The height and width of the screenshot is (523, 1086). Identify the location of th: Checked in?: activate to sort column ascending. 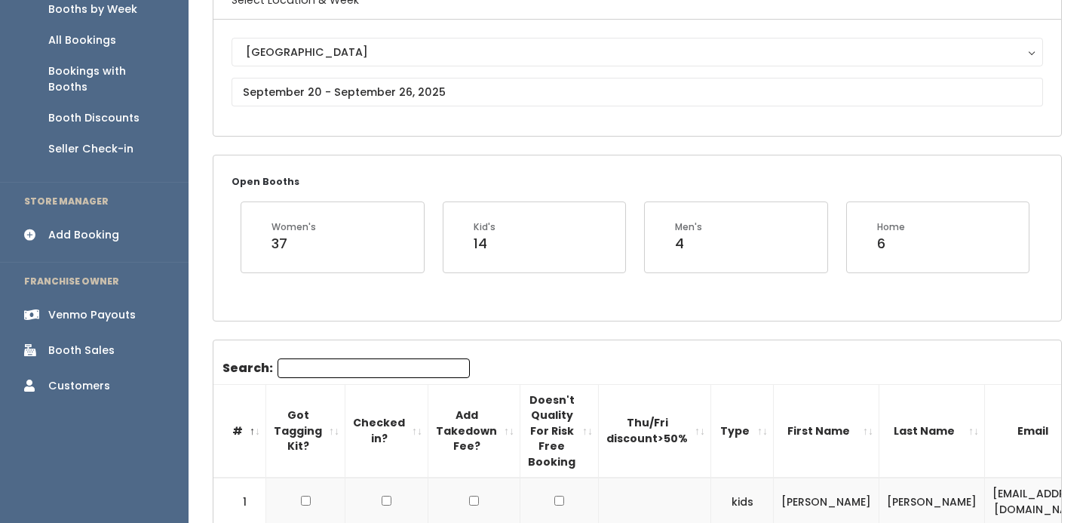
(387, 431).